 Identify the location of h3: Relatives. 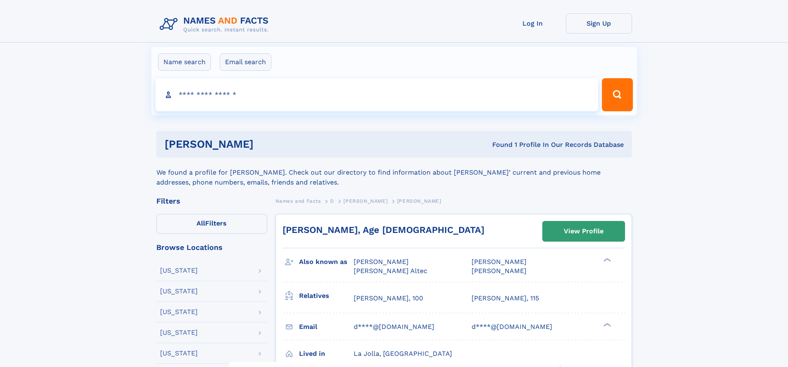
(326, 296).